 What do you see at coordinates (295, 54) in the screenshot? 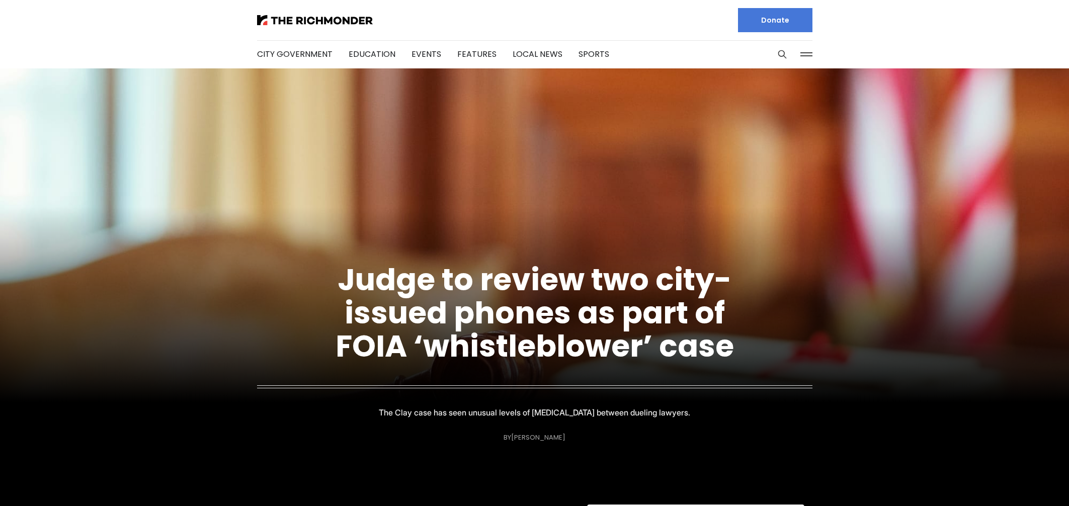
I see `a: City Government` at bounding box center [295, 54].